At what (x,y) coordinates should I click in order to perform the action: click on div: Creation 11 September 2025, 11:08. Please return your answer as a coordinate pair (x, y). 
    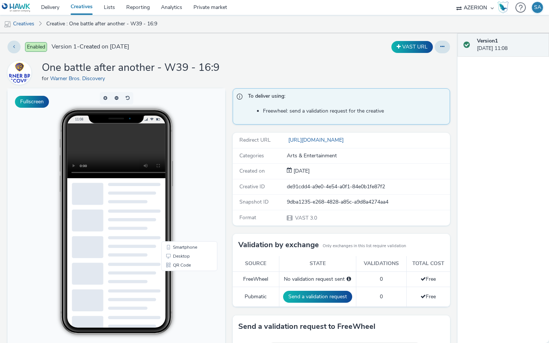
    Looking at the image, I should click on (300, 171).